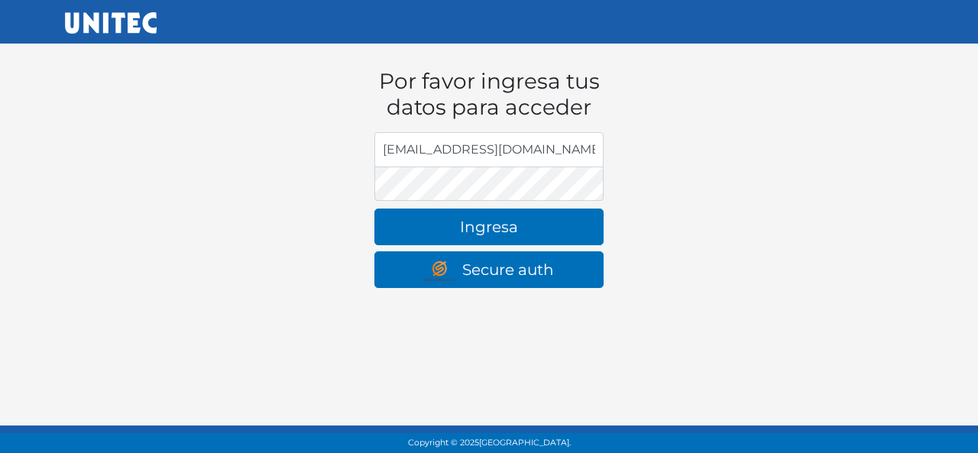 Image resolution: width=978 pixels, height=453 pixels. What do you see at coordinates (443, 271) in the screenshot?
I see `img: secure auth logo` at bounding box center [443, 271].